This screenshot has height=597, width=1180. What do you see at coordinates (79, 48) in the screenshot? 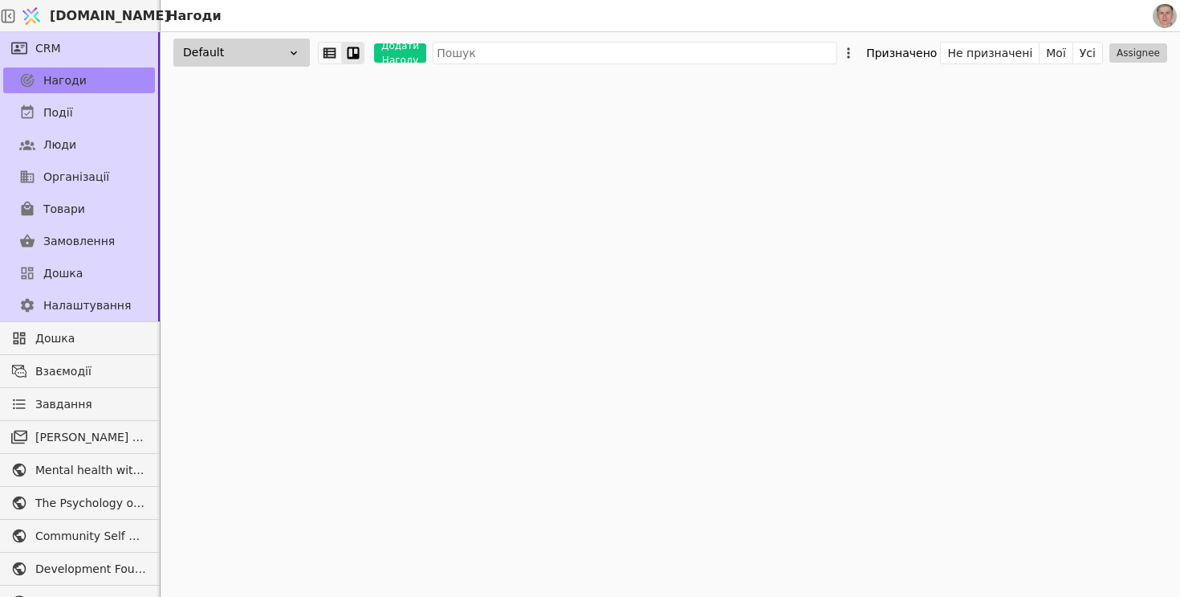
I see `a: CRM` at bounding box center [79, 48].